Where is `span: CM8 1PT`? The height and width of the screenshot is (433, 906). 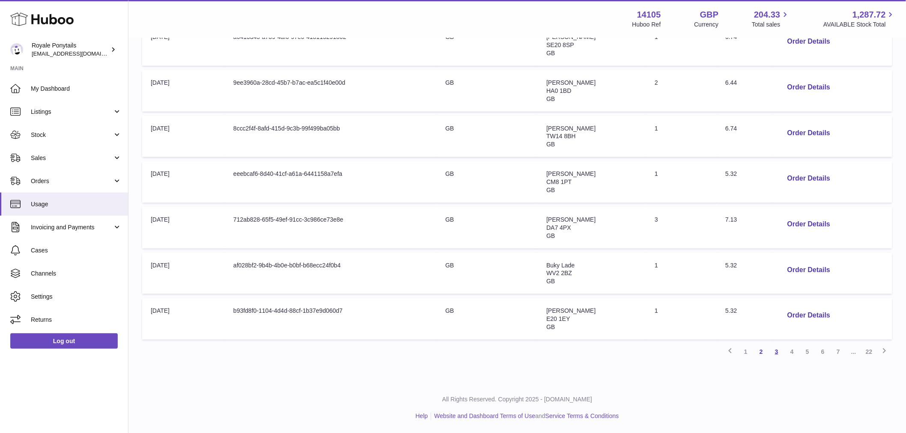 span: CM8 1PT is located at coordinates (559, 182).